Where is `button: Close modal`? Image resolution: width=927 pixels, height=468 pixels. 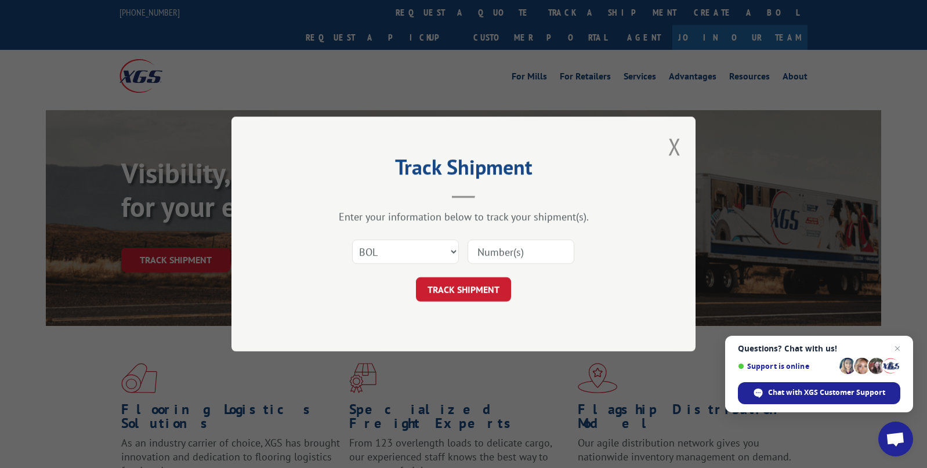
button: Close modal is located at coordinates (675, 146).